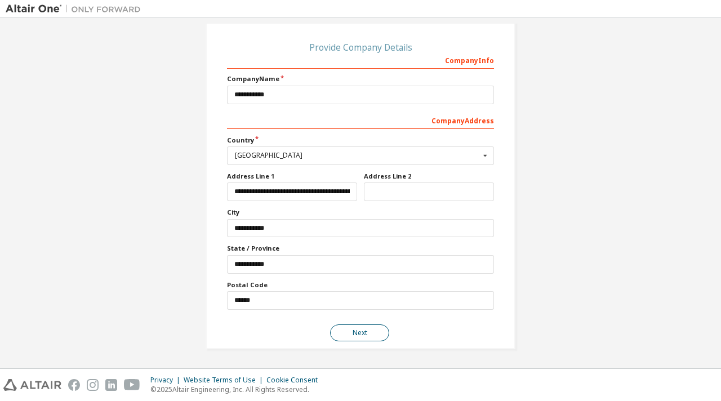 This screenshot has width=721, height=401. What do you see at coordinates (360, 79) in the screenshot?
I see `label: Company Name` at bounding box center [360, 79].